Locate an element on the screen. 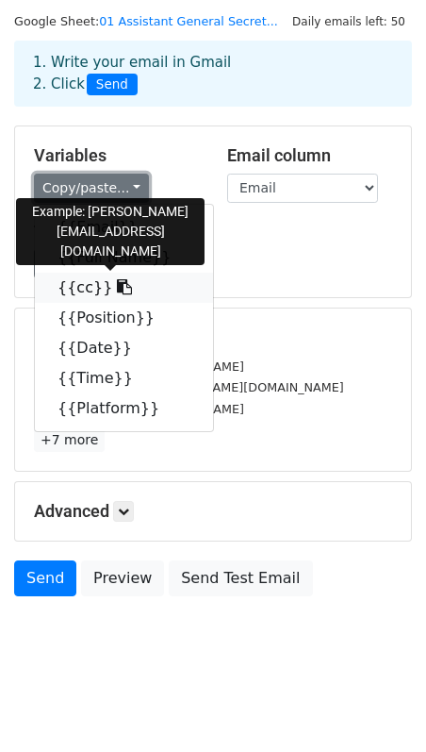 This screenshot has width=426, height=752. h5: Email column is located at coordinates (309, 156).